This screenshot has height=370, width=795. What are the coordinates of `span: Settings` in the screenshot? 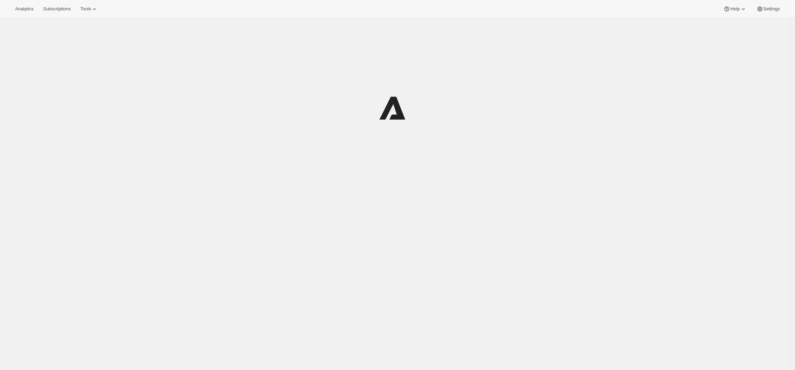 It's located at (771, 9).